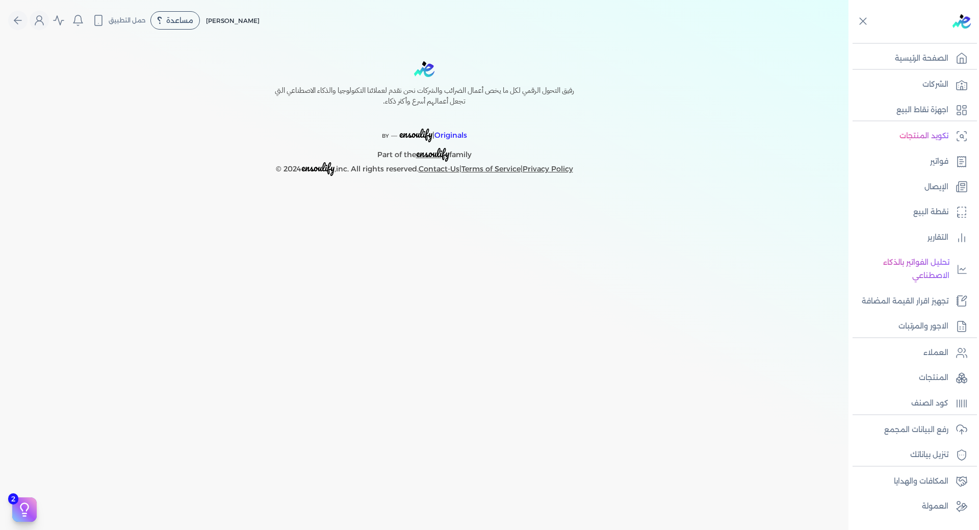  What do you see at coordinates (930, 212) in the screenshot?
I see `p: نقطة البيع` at bounding box center [930, 212].